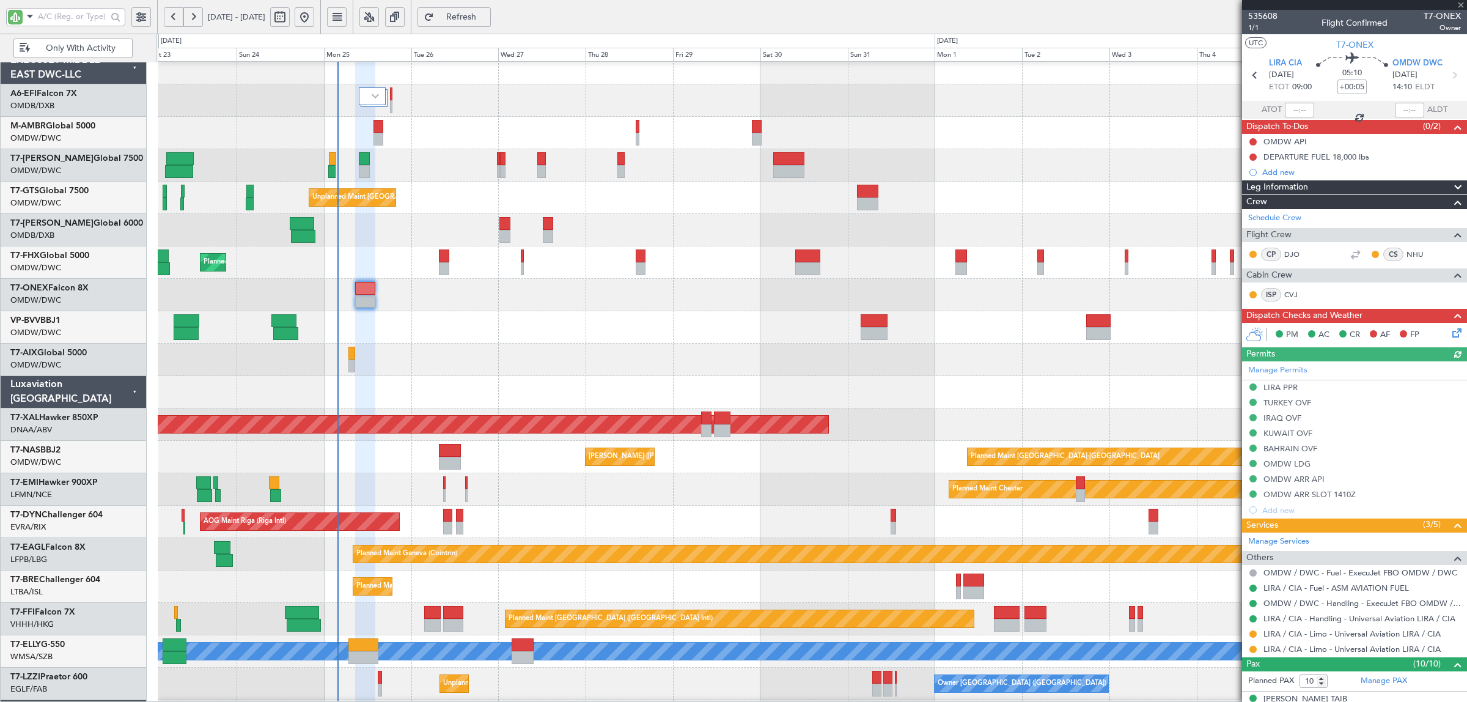 The height and width of the screenshot is (702, 1467). Describe the element at coordinates (26, 592) in the screenshot. I see `a: LTBA/ISL` at that location.